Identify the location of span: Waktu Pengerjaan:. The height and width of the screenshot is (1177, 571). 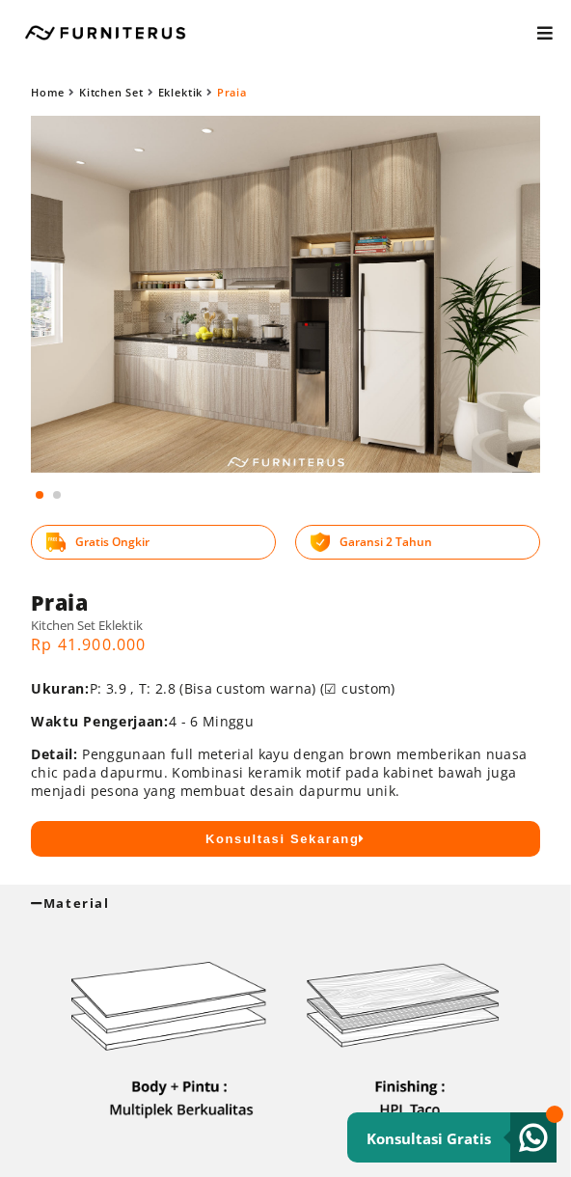
(99, 721).